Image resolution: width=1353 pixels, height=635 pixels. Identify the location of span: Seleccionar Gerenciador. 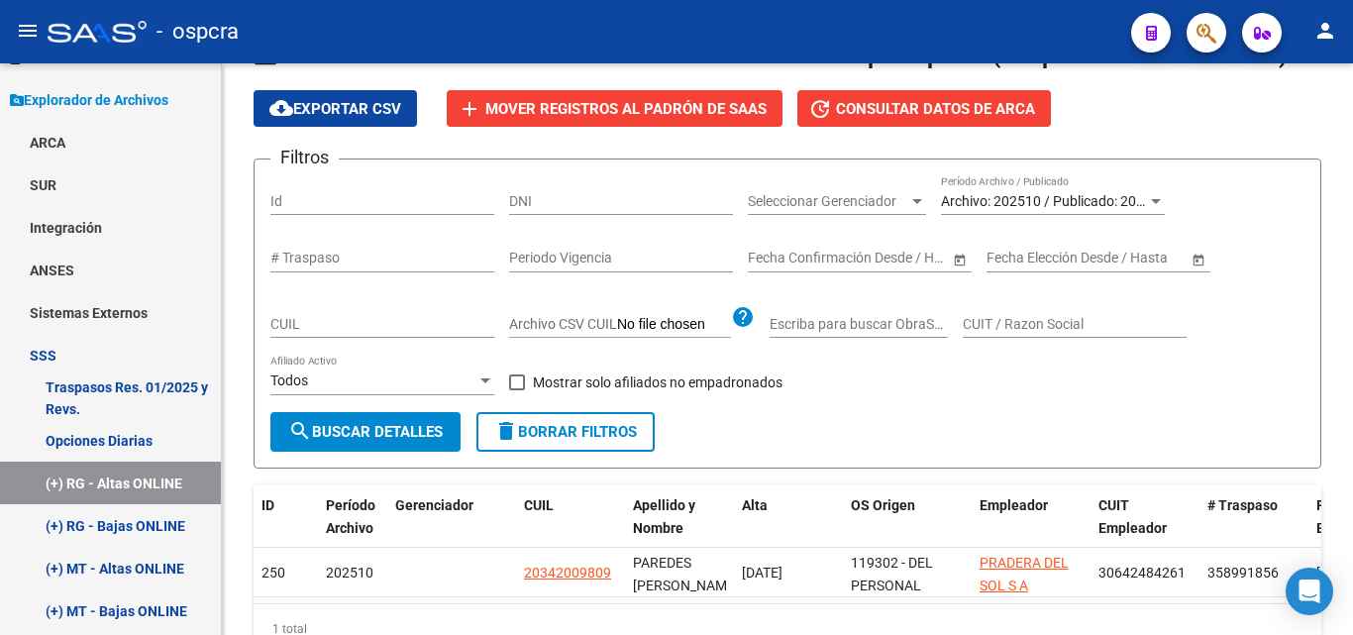
(828, 201).